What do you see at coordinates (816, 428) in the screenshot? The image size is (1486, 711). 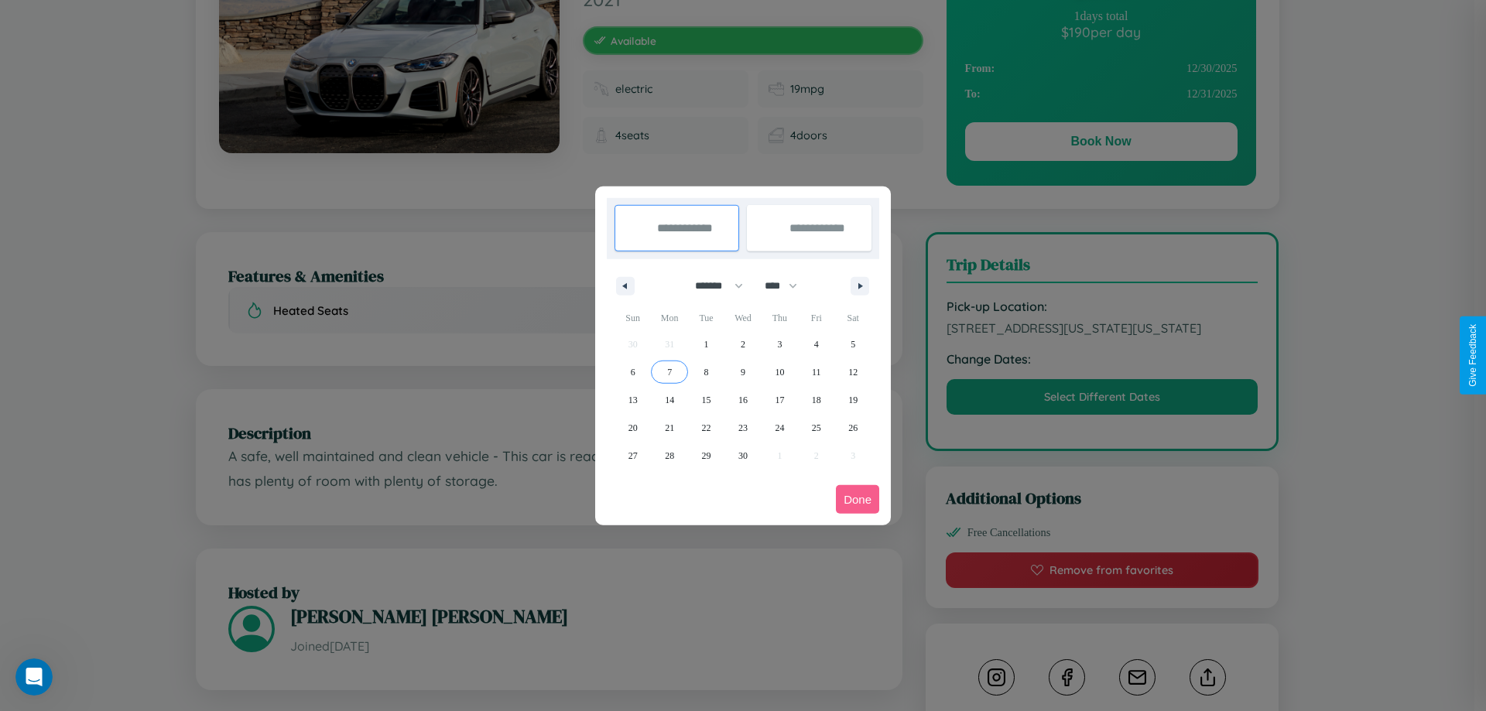 I see `button: 25` at bounding box center [816, 428].